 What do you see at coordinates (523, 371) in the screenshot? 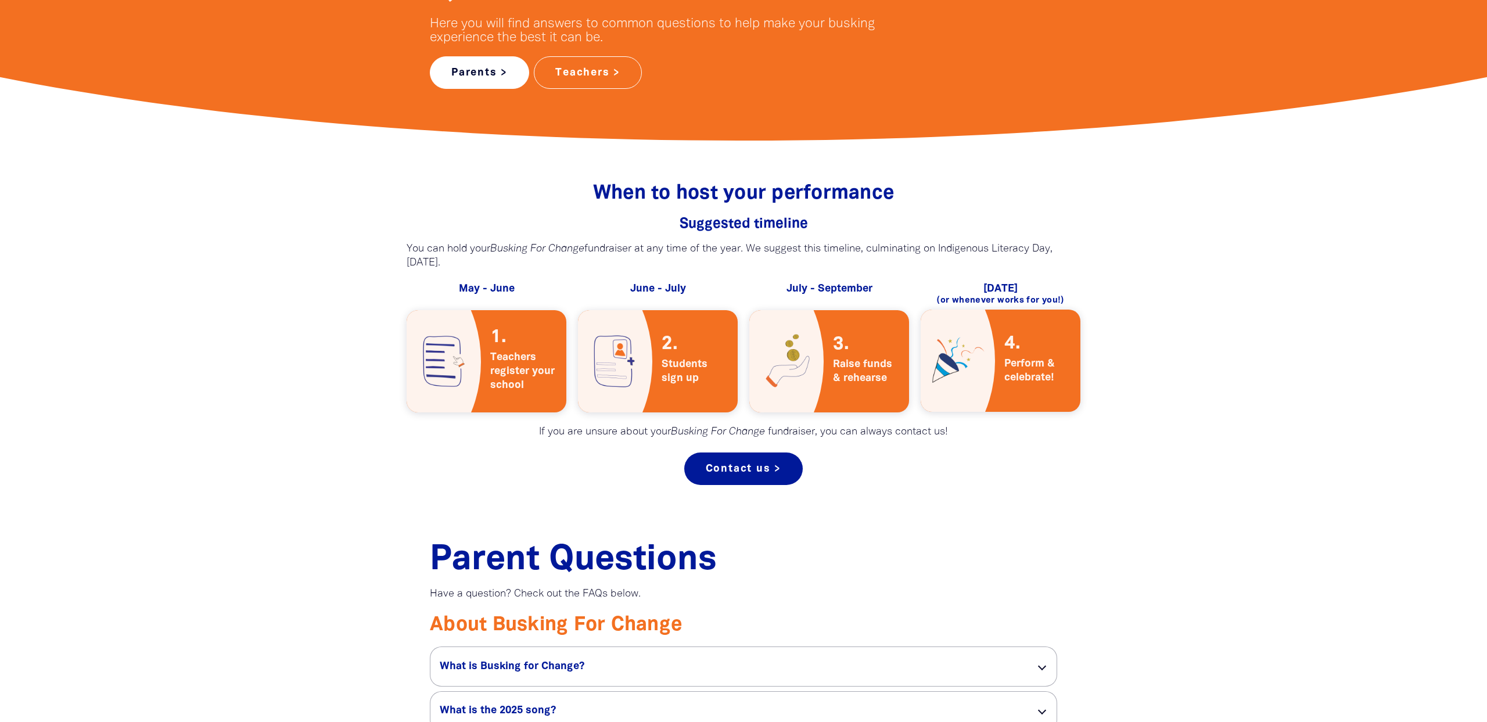
I see `span: Teachers register your school` at bounding box center [523, 371].